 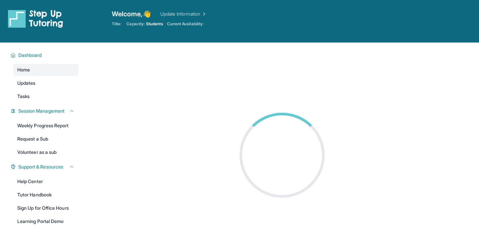 I want to click on span: Dashboard, so click(x=30, y=55).